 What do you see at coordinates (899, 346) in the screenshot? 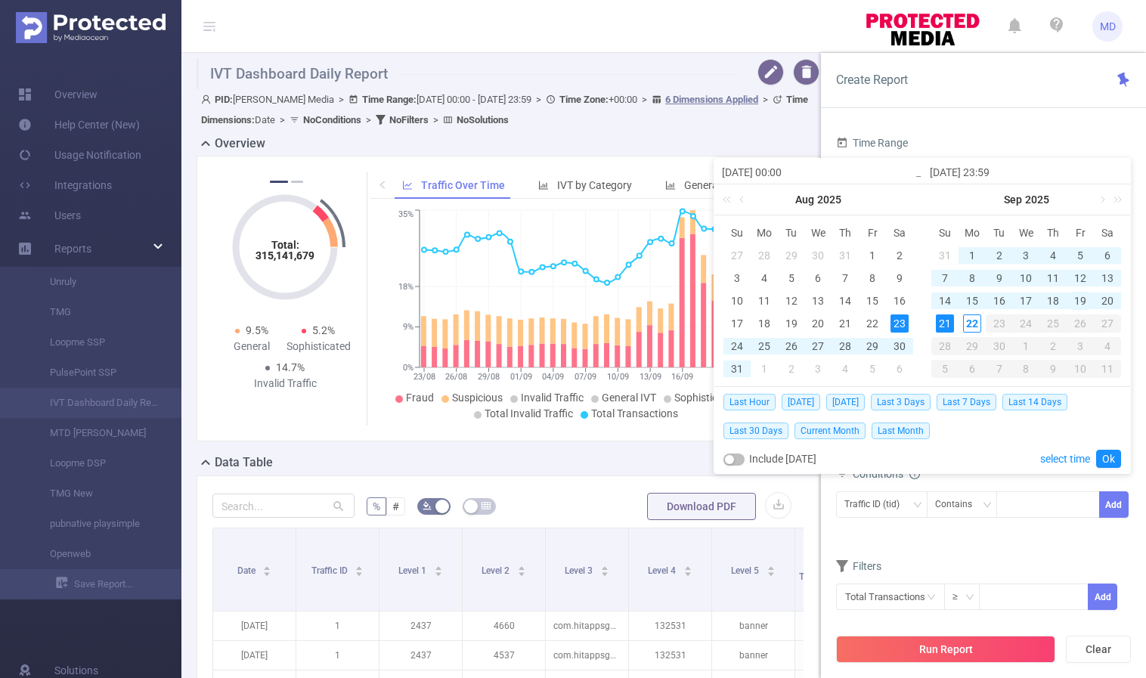
I see `div: 30` at bounding box center [899, 346].